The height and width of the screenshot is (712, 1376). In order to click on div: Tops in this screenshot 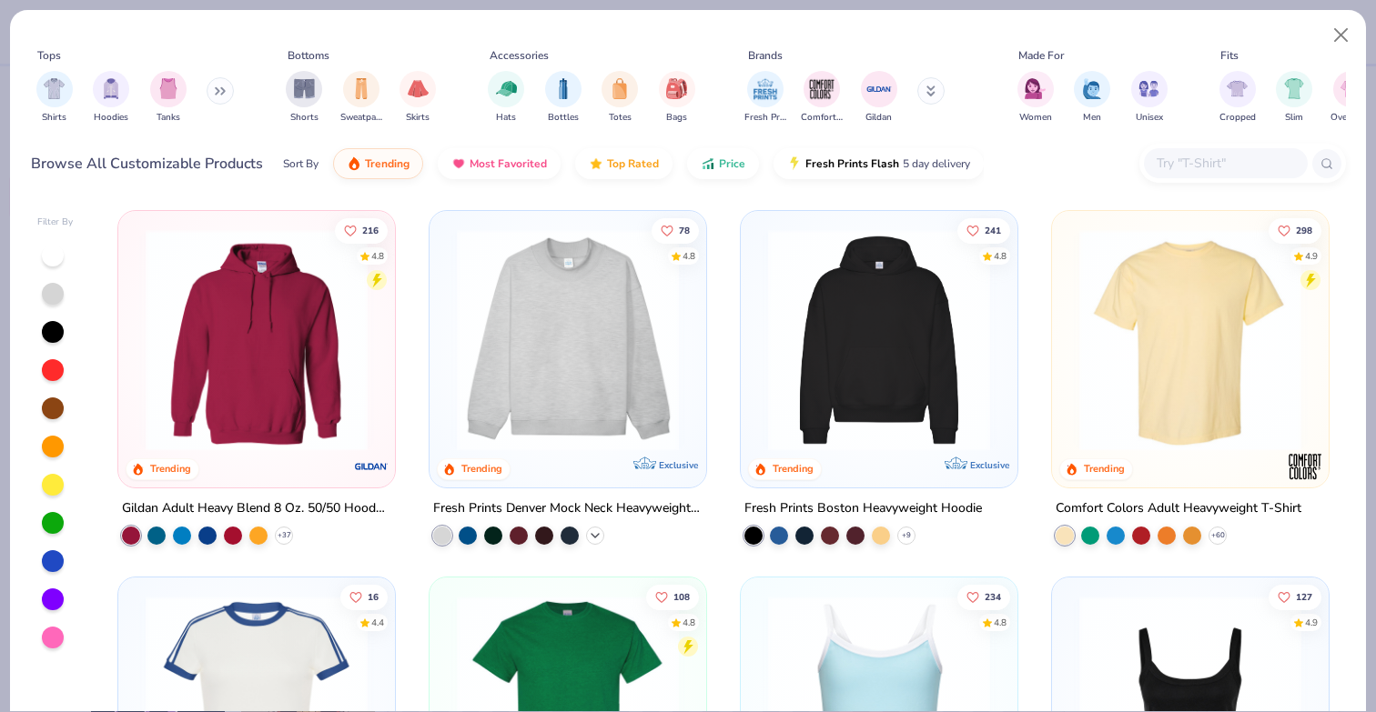, I will do `click(49, 55)`.